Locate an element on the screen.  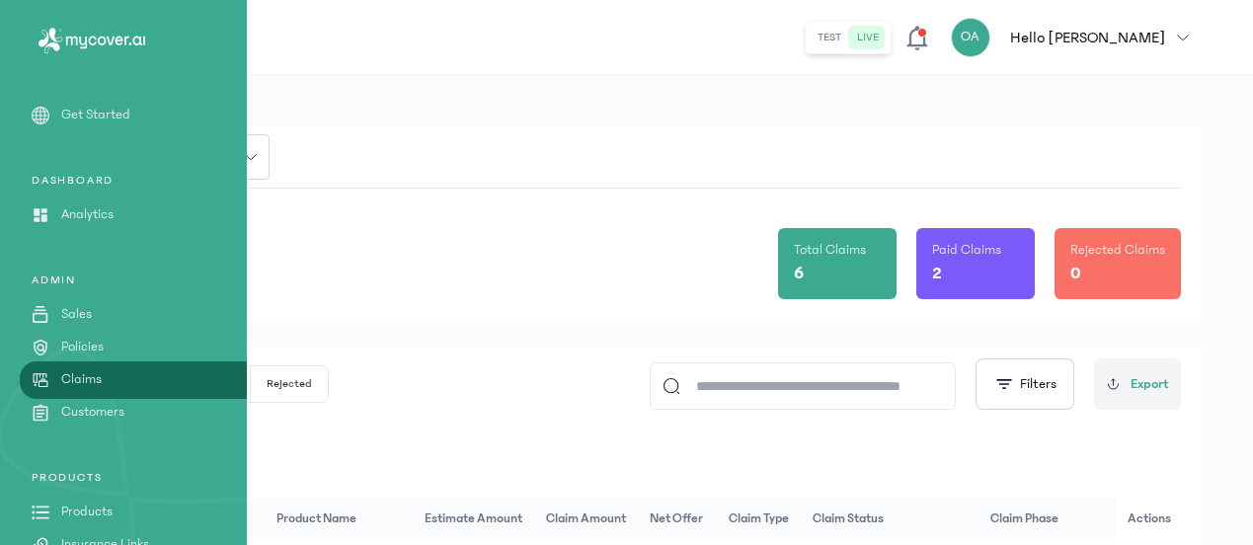
th: Claim Amount is located at coordinates (585, 518).